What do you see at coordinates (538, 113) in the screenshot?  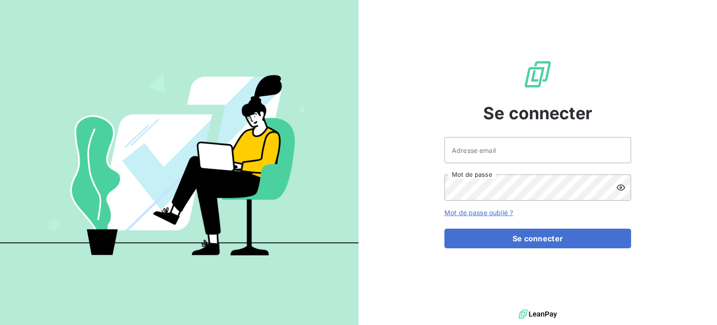 I see `span: Se connecter` at bounding box center [538, 113].